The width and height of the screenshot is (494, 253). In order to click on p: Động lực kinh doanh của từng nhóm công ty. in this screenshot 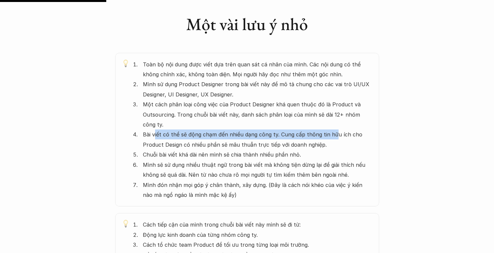, I will do `click(258, 235)`.